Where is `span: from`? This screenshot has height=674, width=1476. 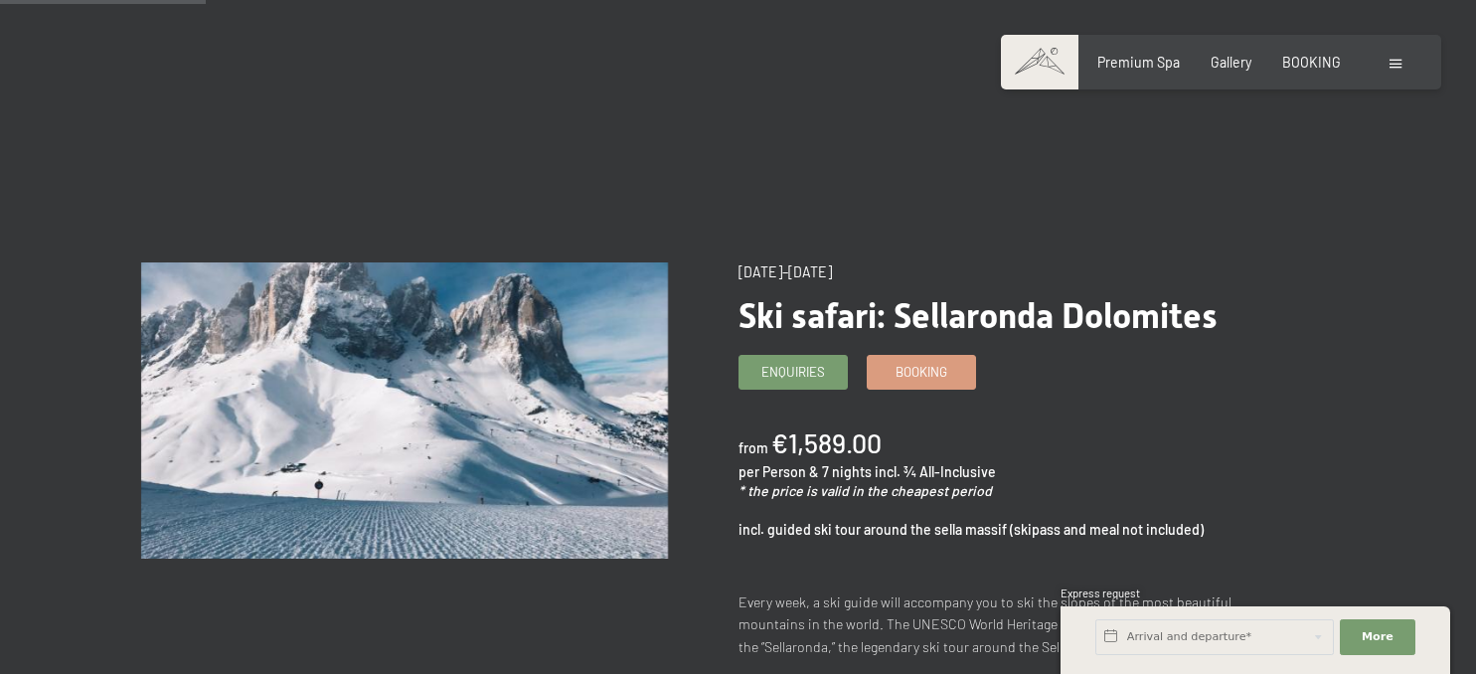 span: from is located at coordinates (753, 447).